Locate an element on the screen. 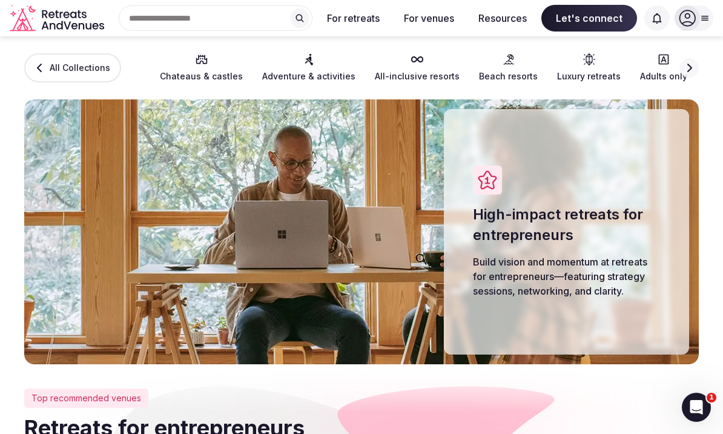 The width and height of the screenshot is (723, 434). span: Luxury retreats is located at coordinates (589, 76).